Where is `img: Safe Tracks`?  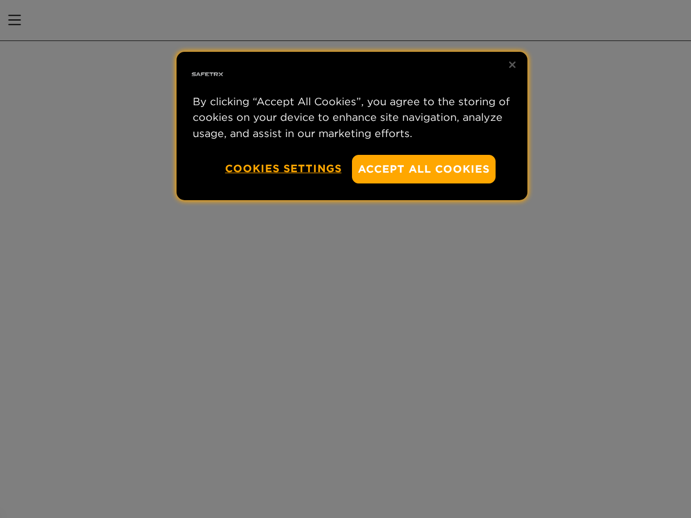 img: Safe Tracks is located at coordinates (207, 74).